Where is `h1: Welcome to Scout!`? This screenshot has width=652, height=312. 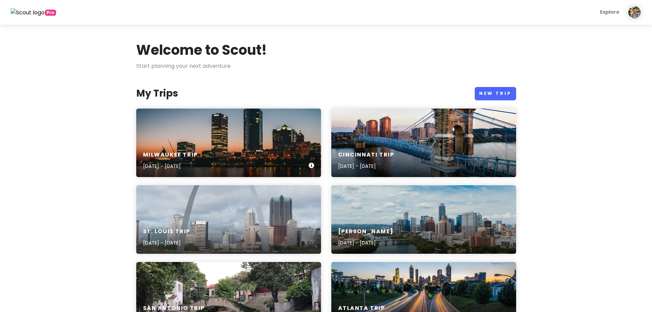 h1: Welcome to Scout! is located at coordinates (202, 50).